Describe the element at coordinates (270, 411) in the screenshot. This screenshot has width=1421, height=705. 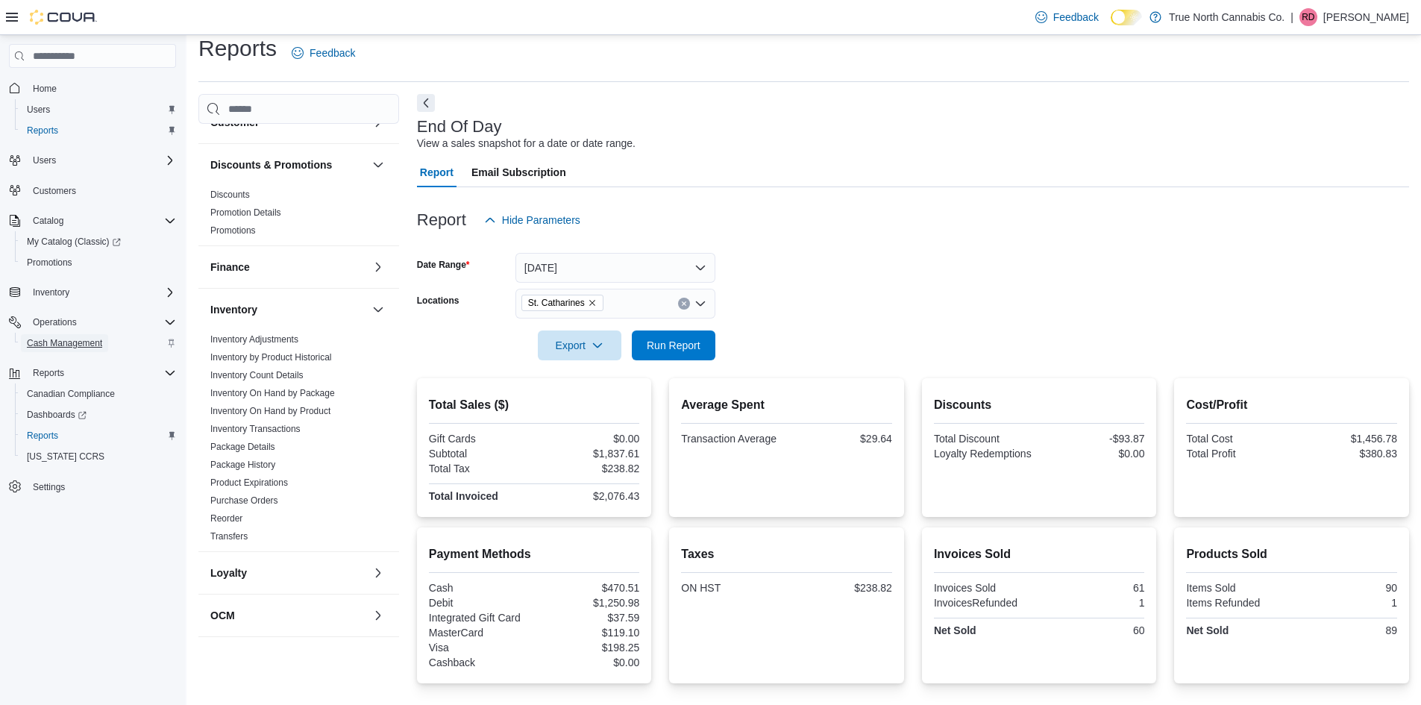
I see `span: Inventory On Hand by Product` at that location.